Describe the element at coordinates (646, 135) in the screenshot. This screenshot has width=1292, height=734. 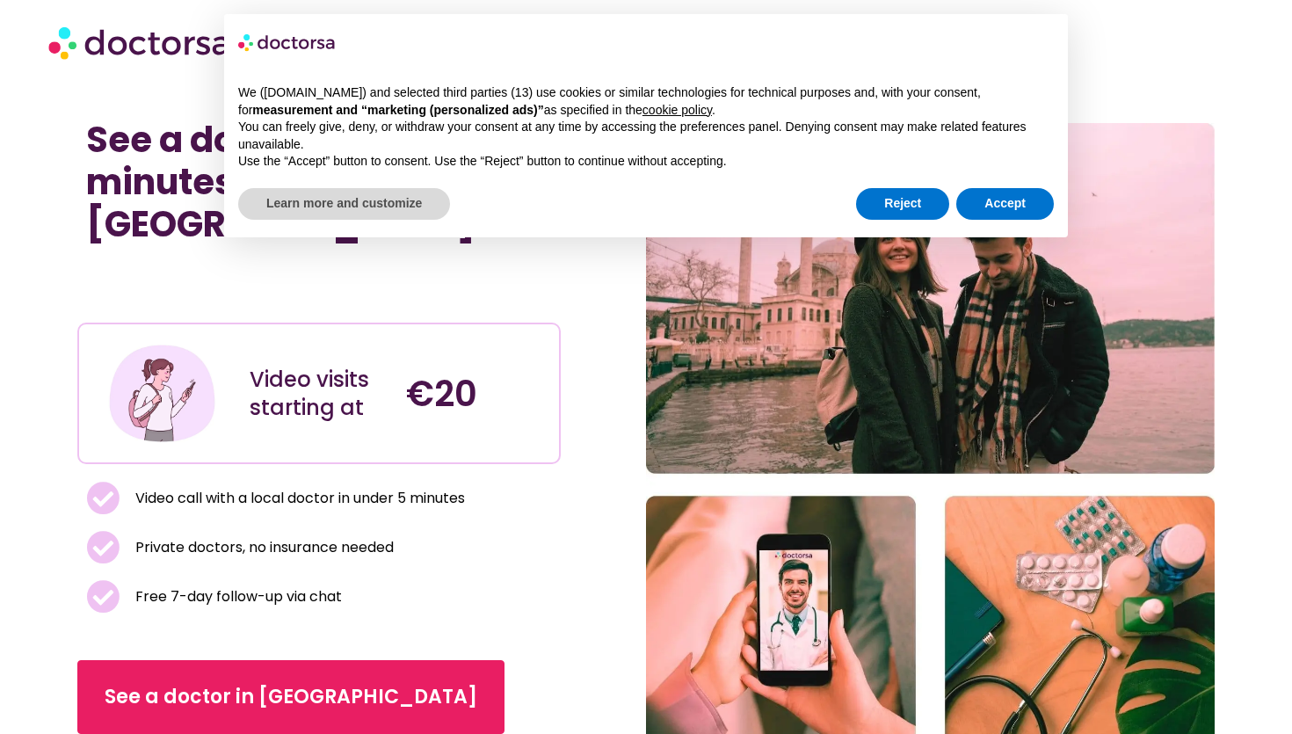
I see `p: You can freely give, deny, or withdraw your consent at any time by accessing the preferences pane...` at that location.